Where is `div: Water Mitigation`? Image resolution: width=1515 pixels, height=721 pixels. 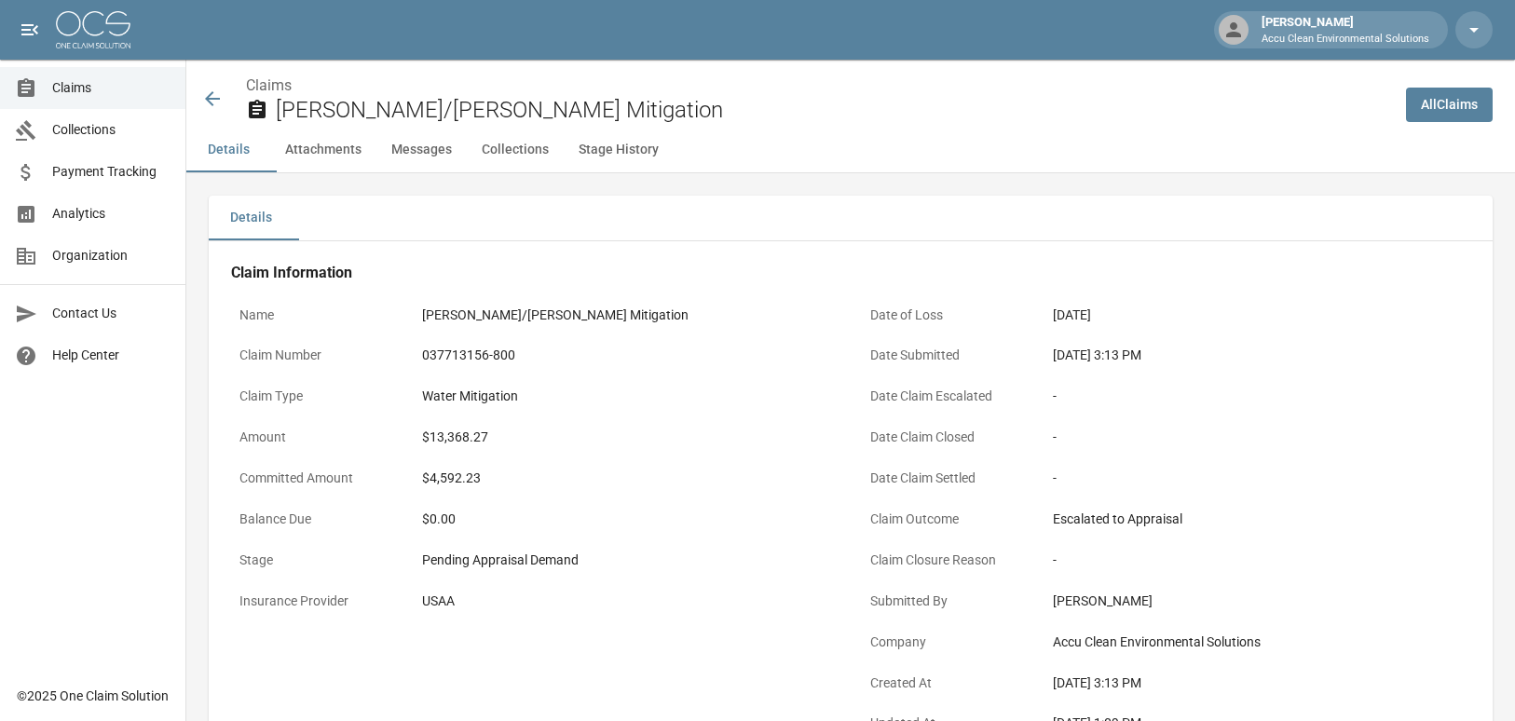 div: Water Mitigation is located at coordinates (626, 396).